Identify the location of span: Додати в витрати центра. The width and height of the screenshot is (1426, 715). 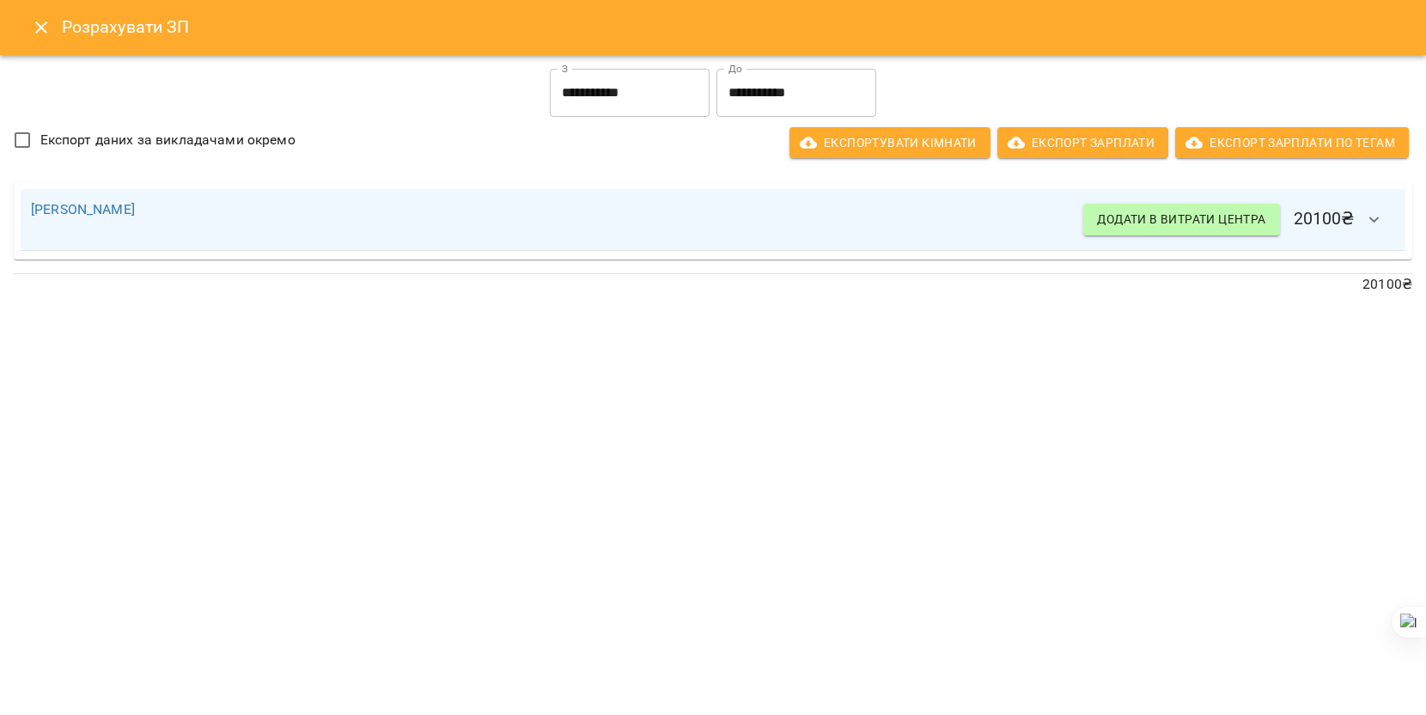
(1181, 219).